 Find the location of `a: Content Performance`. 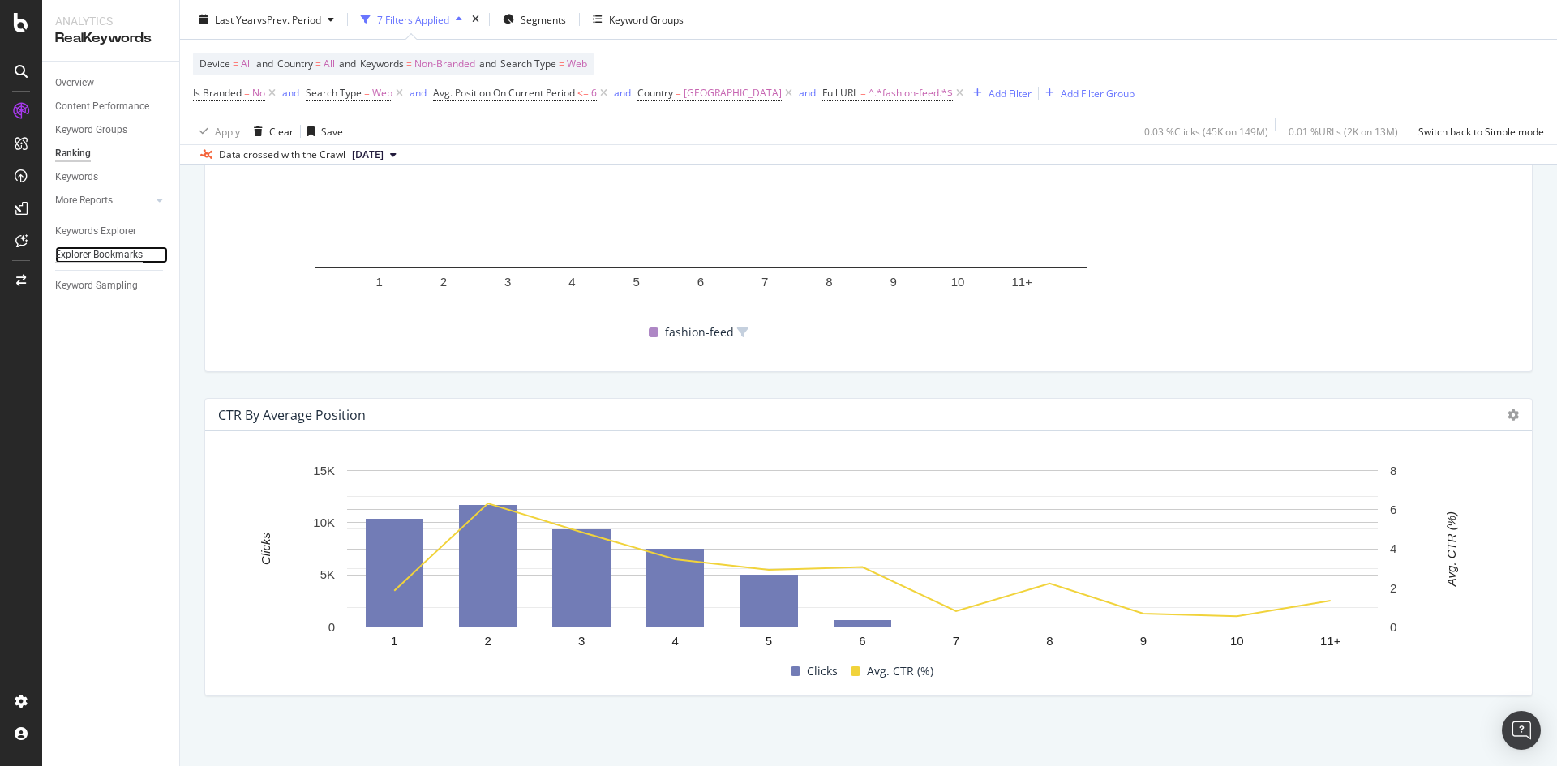

a: Content Performance is located at coordinates (111, 106).